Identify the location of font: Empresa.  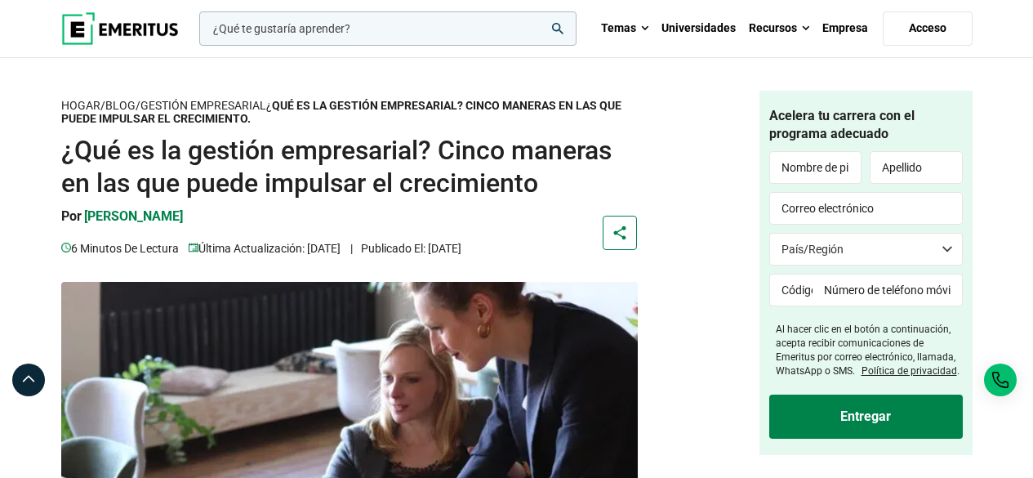
(845, 28).